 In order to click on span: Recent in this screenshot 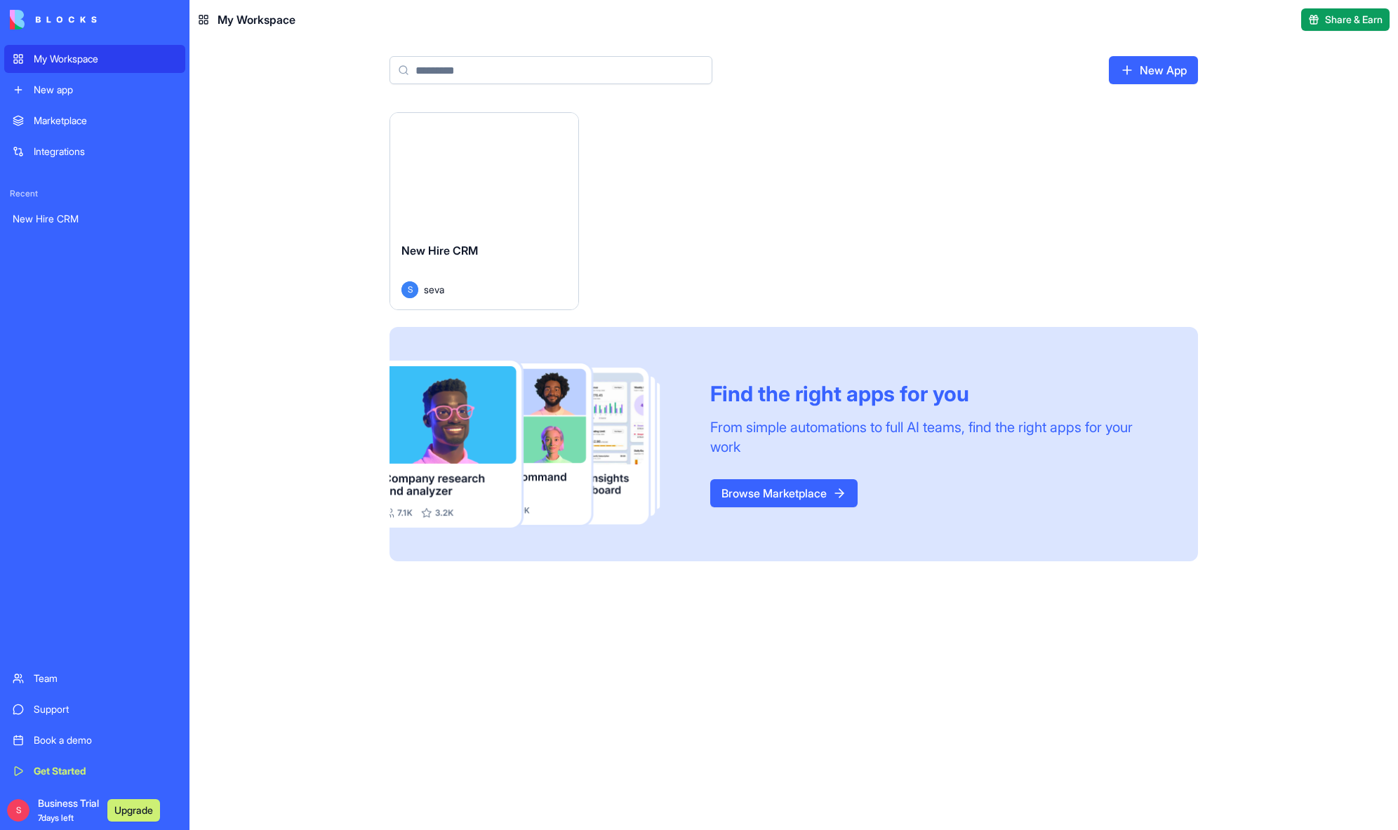, I will do `click(95, 194)`.